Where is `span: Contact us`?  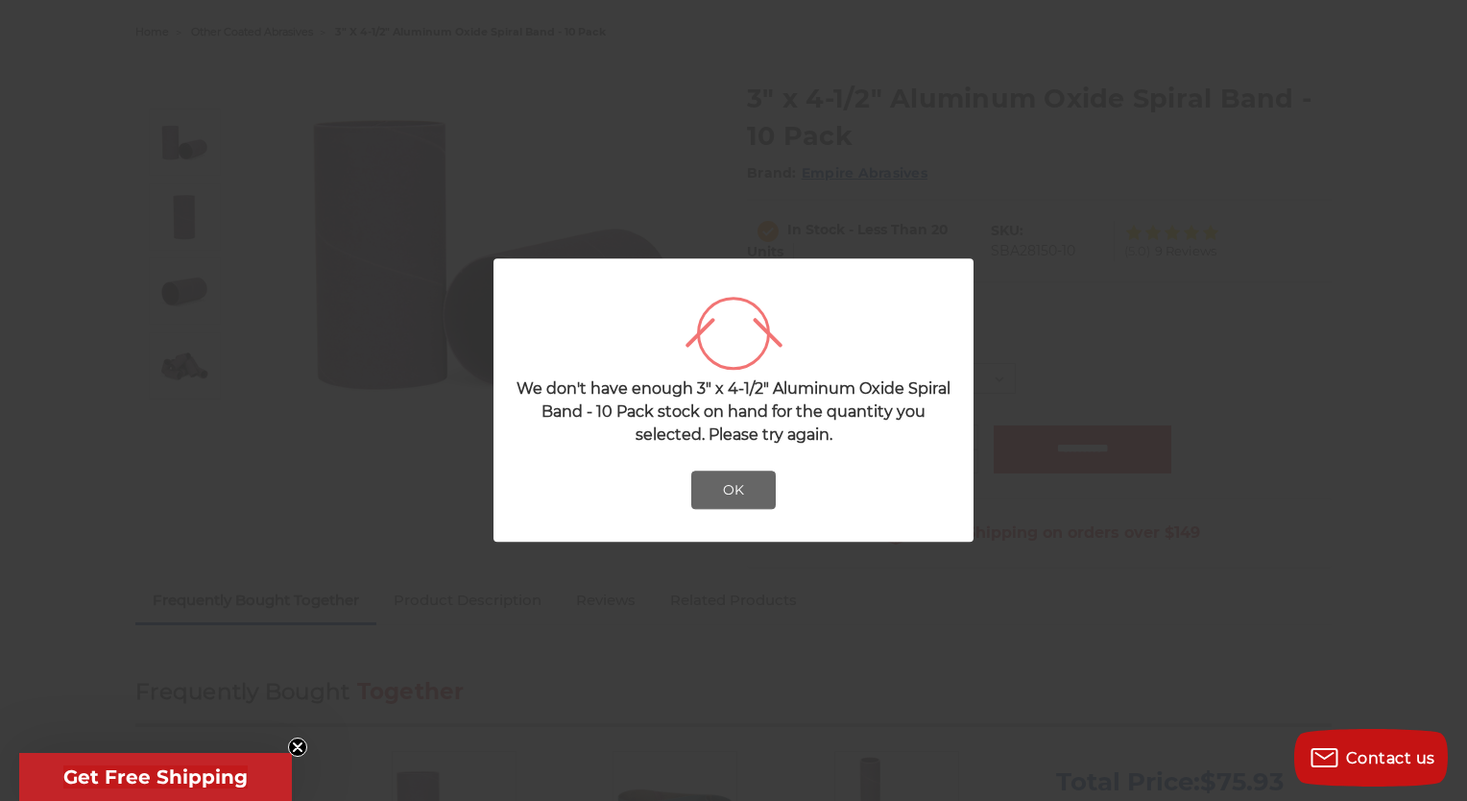
span: Contact us is located at coordinates (1390, 757).